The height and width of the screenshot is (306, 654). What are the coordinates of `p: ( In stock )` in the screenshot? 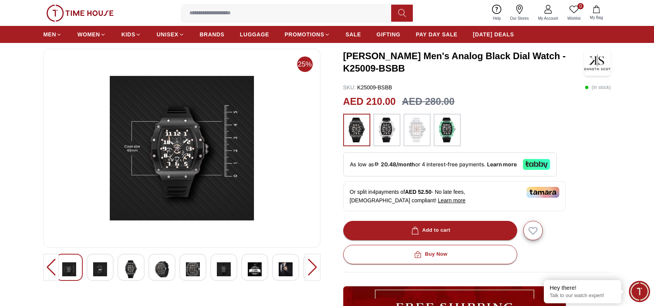 It's located at (598, 87).